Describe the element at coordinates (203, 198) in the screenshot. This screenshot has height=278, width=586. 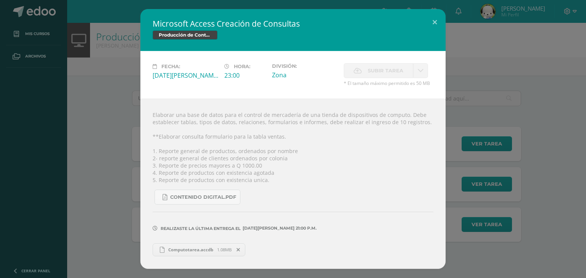
I see `span: Contenido Digital.pdf` at that location.